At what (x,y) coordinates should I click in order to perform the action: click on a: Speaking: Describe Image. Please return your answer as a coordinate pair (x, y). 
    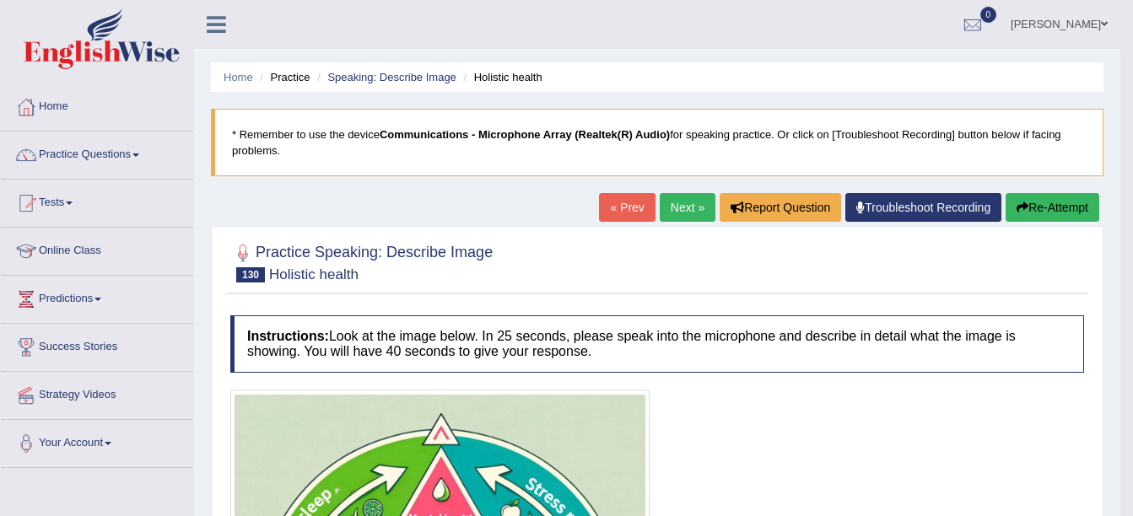
    Looking at the image, I should click on (392, 77).